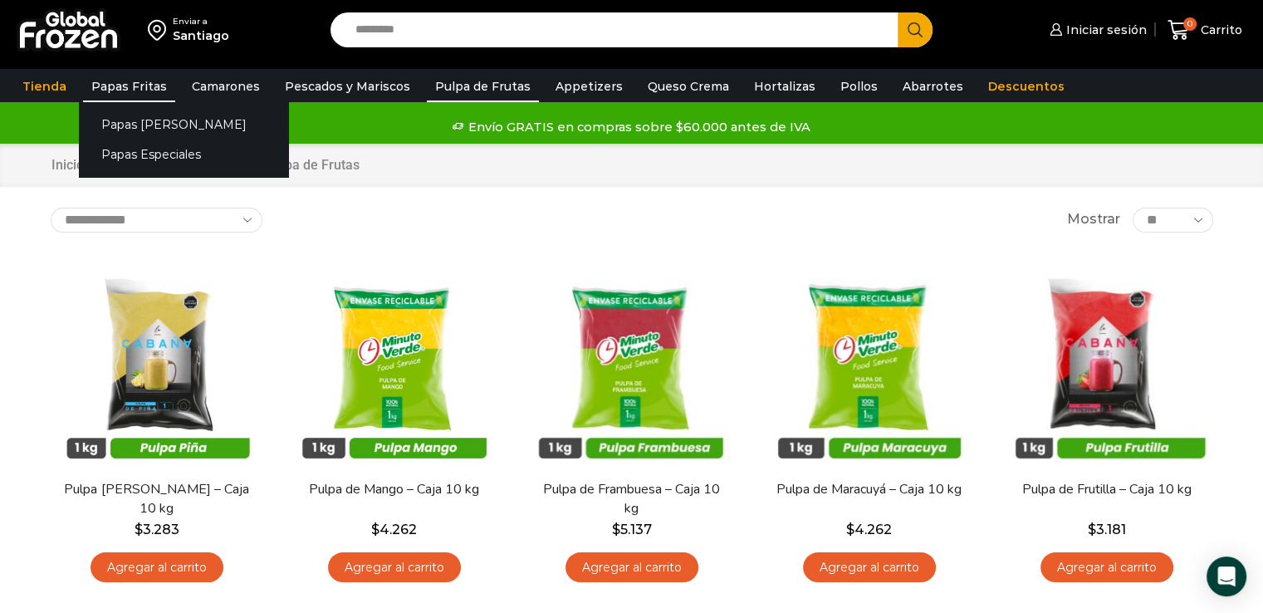 This screenshot has height=613, width=1263. Describe the element at coordinates (201, 22) in the screenshot. I see `div: Enviar a` at that location.